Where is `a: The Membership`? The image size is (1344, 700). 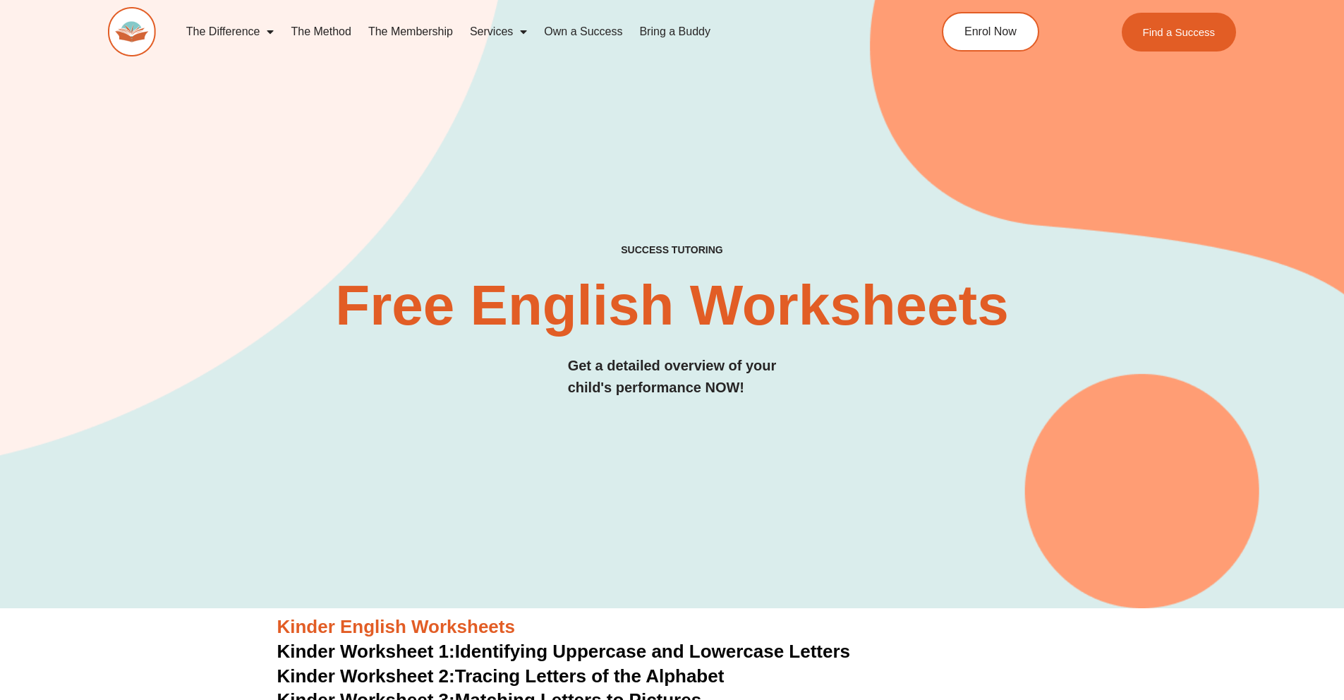
a: The Membership is located at coordinates (410, 32).